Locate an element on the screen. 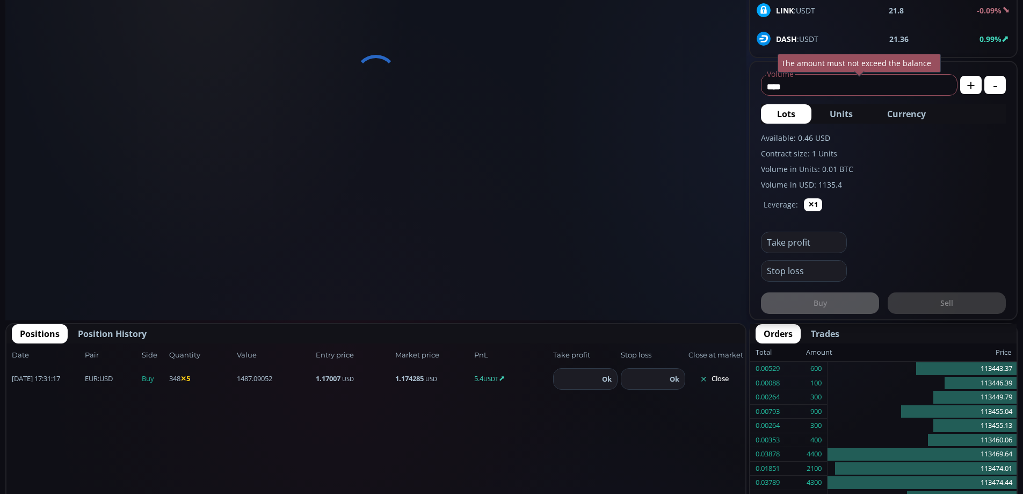 The image size is (1023, 494). div: 0.03878 is located at coordinates (768, 454).